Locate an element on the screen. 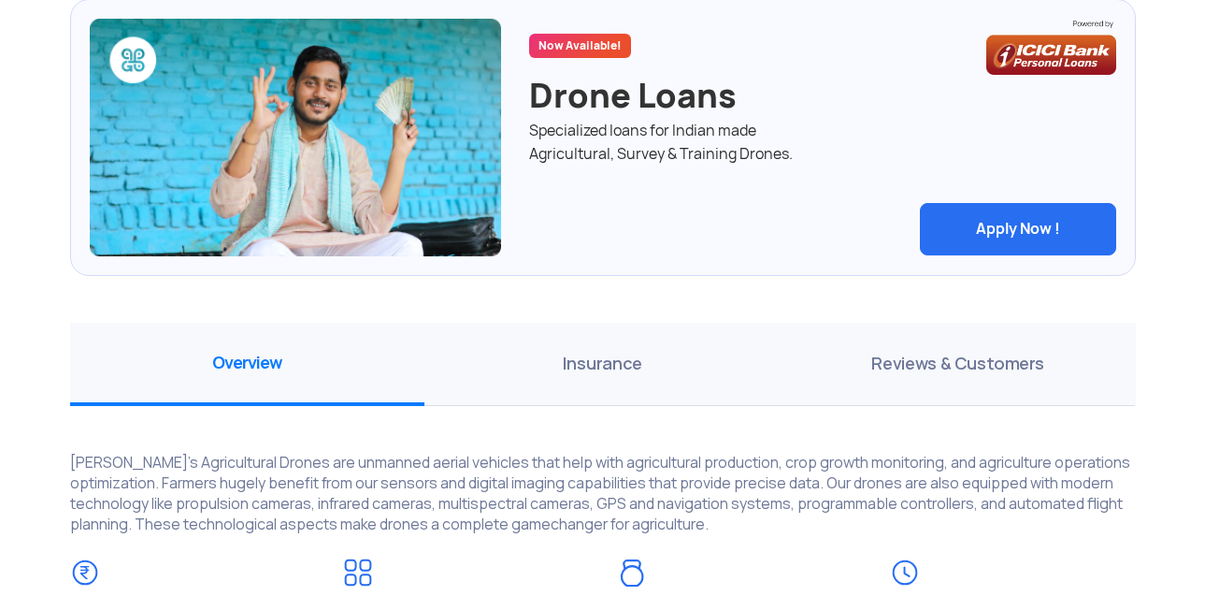  div: Now Available! is located at coordinates (580, 46).